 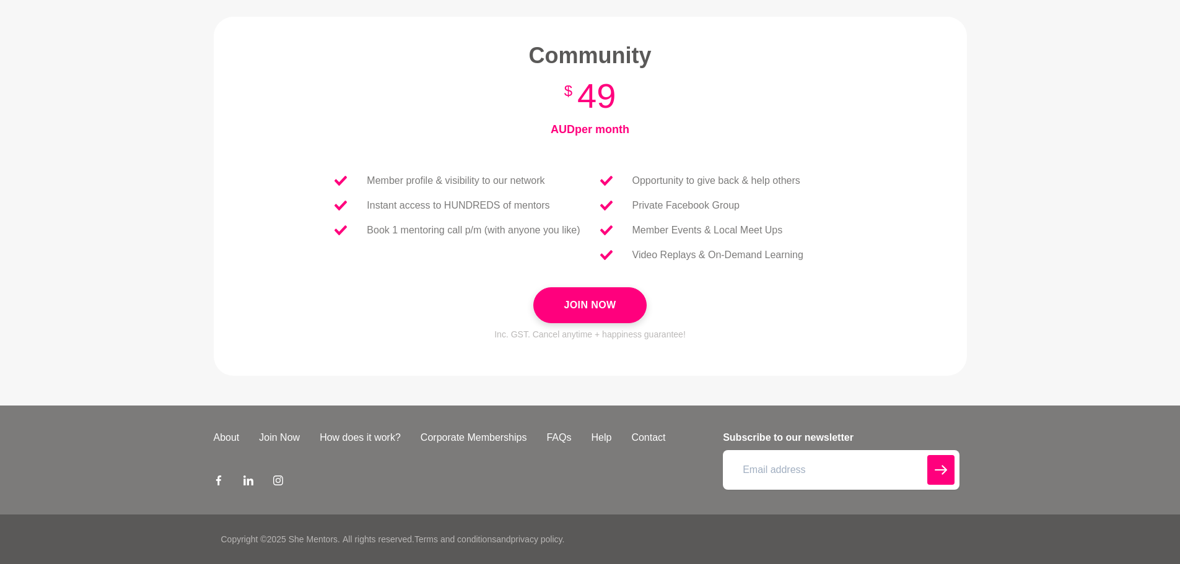 I want to click on input: Email address, so click(x=841, y=470).